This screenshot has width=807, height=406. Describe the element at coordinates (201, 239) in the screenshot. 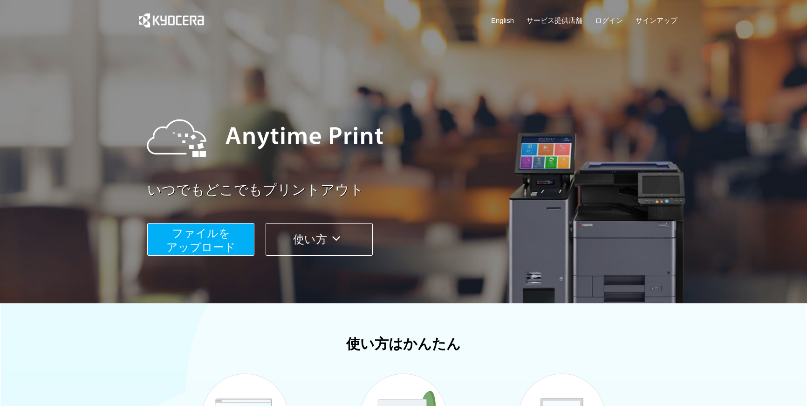

I see `button: ファイルを​​アップロード` at that location.